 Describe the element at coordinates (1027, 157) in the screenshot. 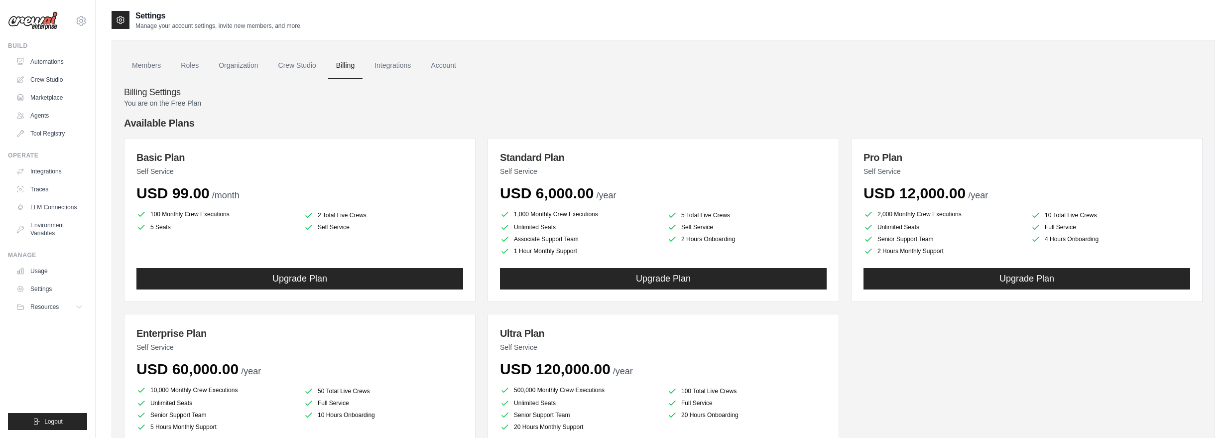

I see `h3: Pro Plan` at that location.